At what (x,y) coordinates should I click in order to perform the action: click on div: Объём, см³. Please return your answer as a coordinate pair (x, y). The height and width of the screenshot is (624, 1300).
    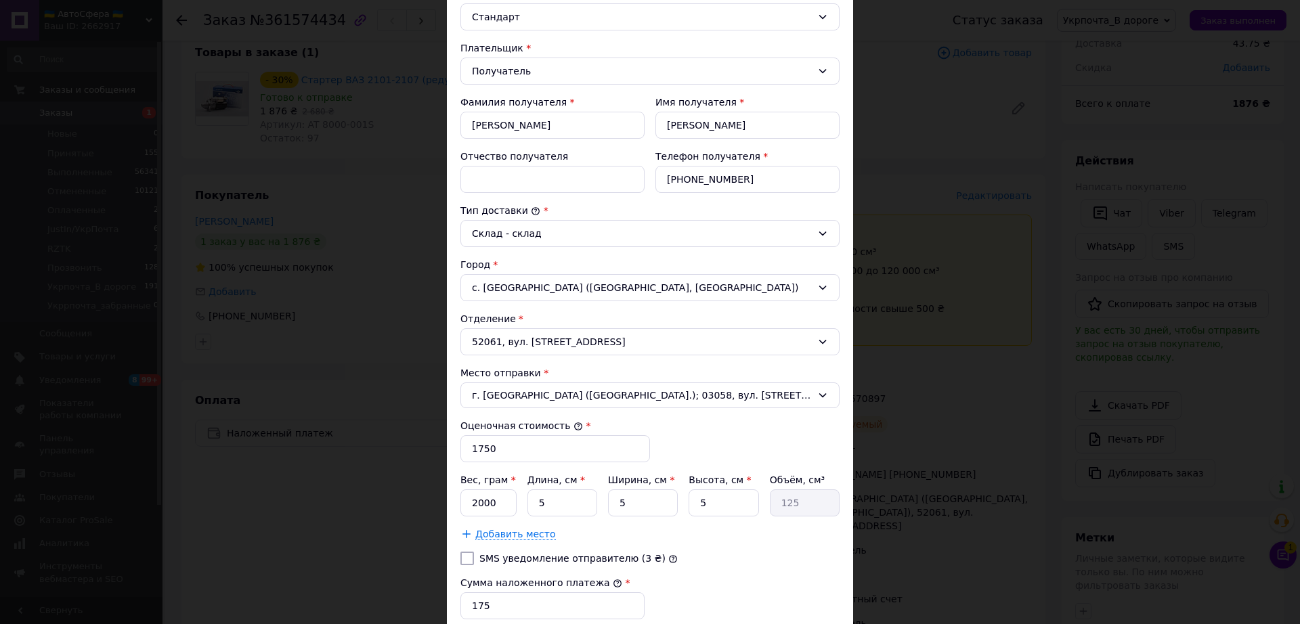
    Looking at the image, I should click on (804, 480).